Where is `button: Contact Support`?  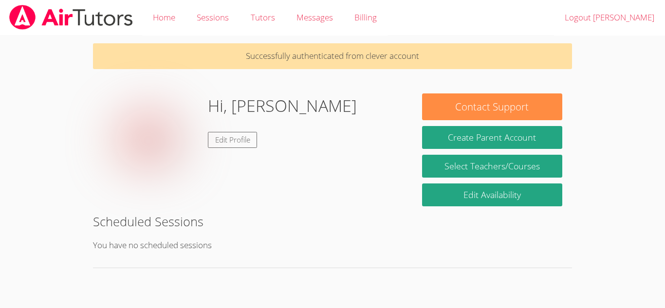 button: Contact Support is located at coordinates (492, 107).